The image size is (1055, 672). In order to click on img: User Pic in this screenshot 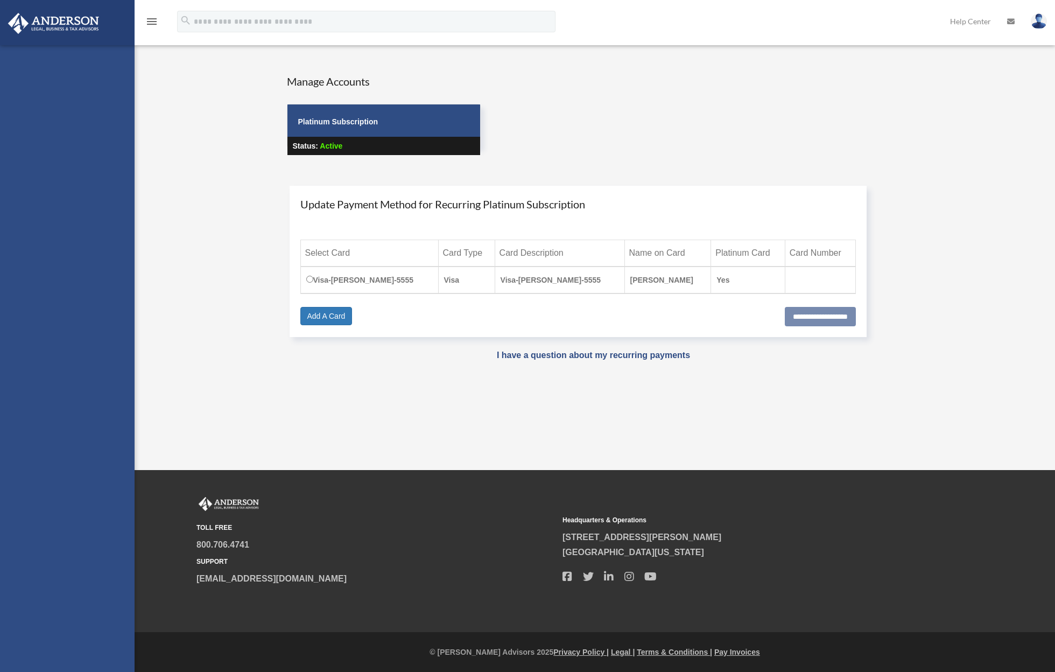, I will do `click(1039, 21)`.